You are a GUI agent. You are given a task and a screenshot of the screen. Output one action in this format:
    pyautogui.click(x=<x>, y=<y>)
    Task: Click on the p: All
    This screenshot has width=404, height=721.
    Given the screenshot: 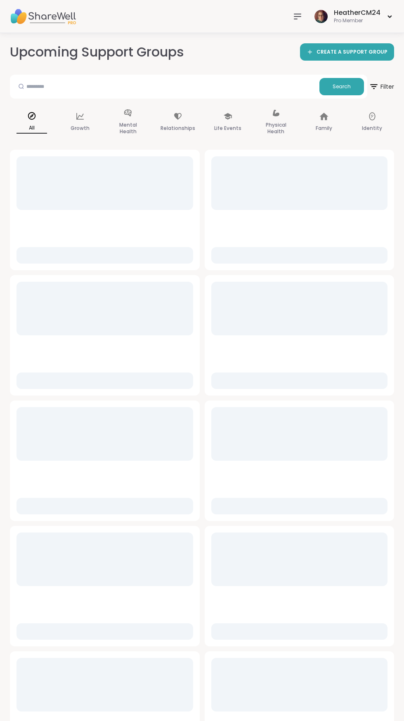 What is the action you would take?
    pyautogui.click(x=32, y=128)
    